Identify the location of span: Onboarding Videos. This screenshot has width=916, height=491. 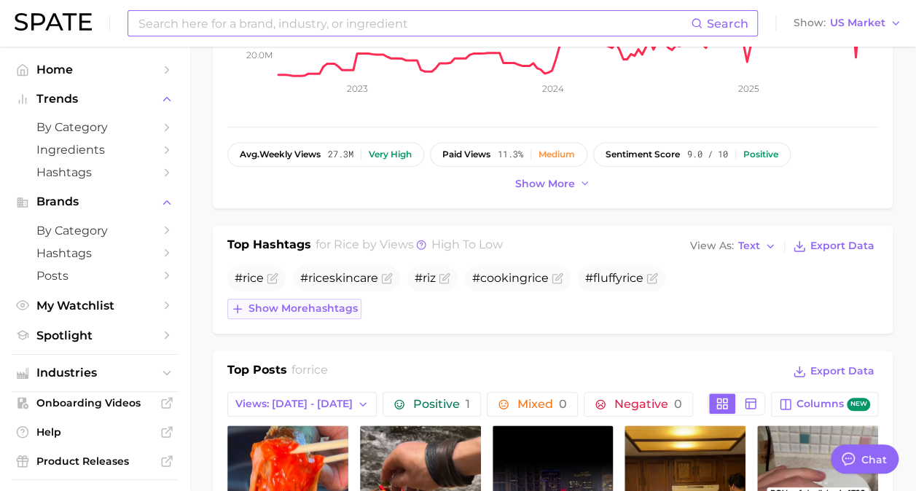
(95, 403).